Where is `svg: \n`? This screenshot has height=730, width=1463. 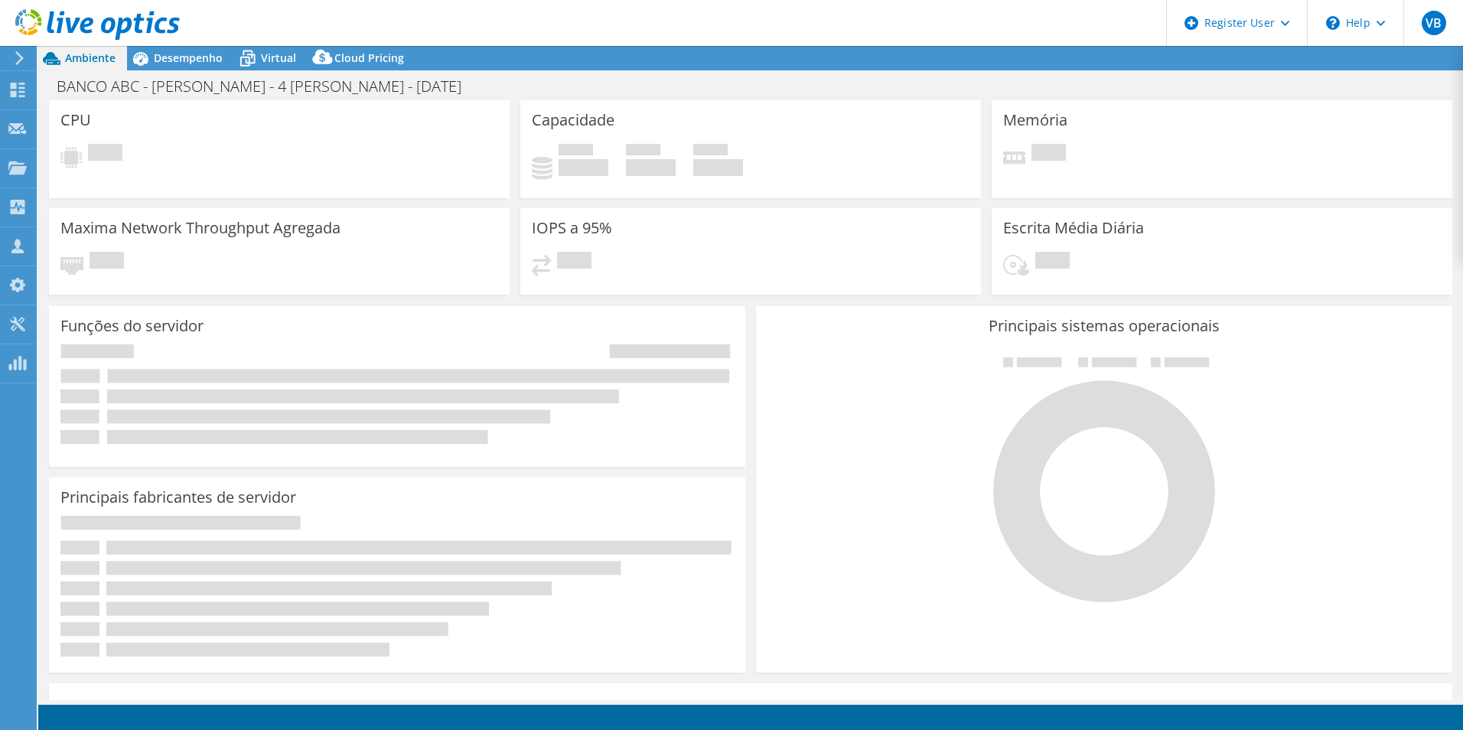 svg: \n is located at coordinates (1333, 23).